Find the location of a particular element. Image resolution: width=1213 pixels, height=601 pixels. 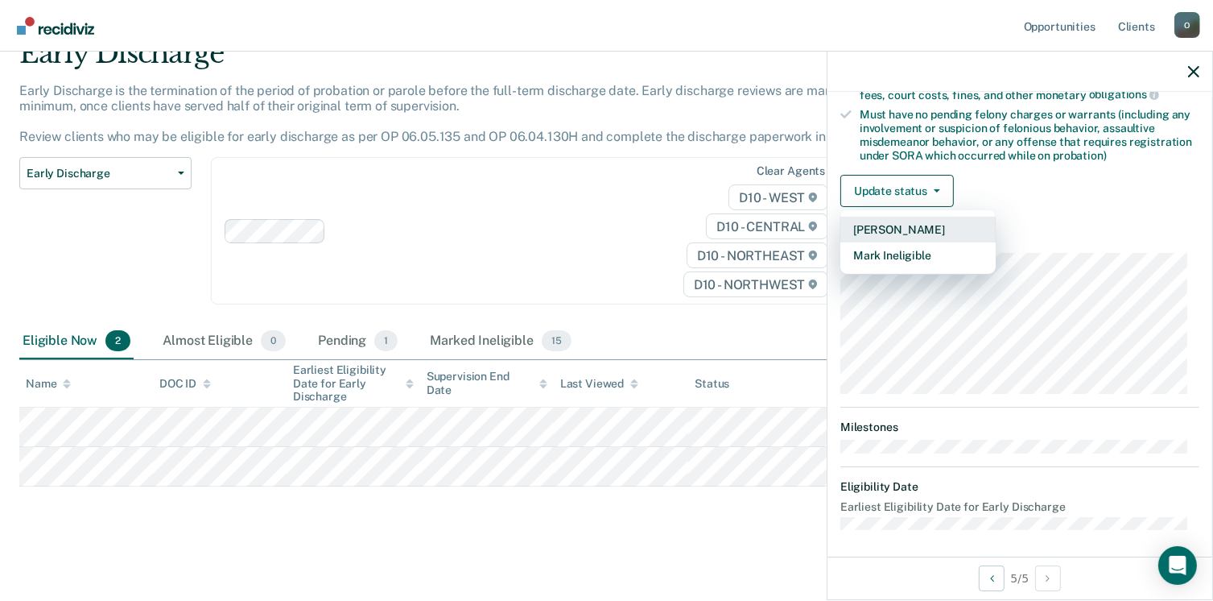

button: Previous Opportunity is located at coordinates (992, 578).